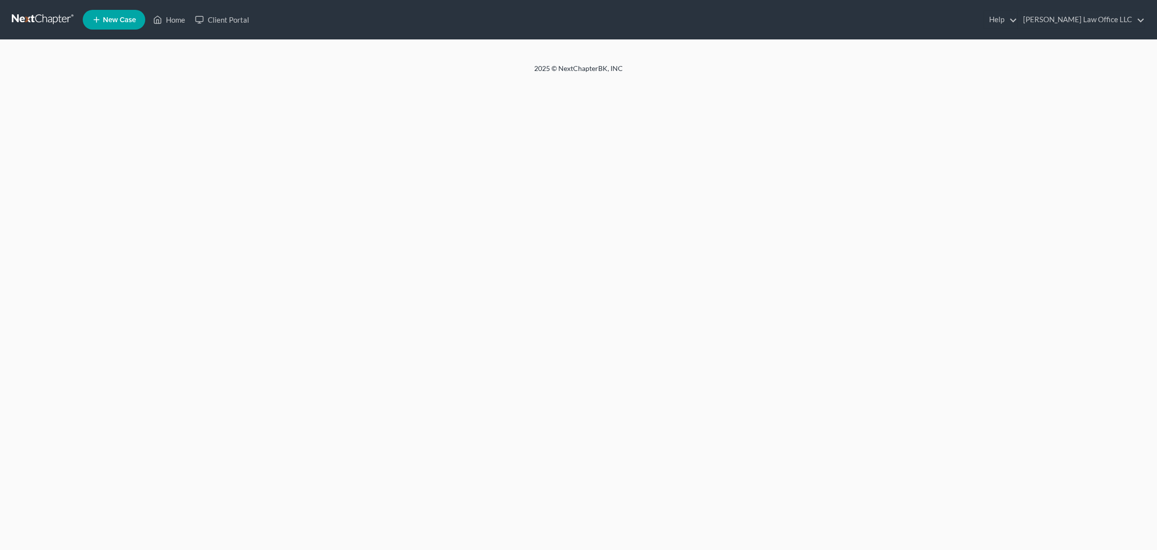 This screenshot has height=550, width=1157. Describe the element at coordinates (579, 72) in the screenshot. I see `div: 2025 © NextChapterBK, INC` at that location.